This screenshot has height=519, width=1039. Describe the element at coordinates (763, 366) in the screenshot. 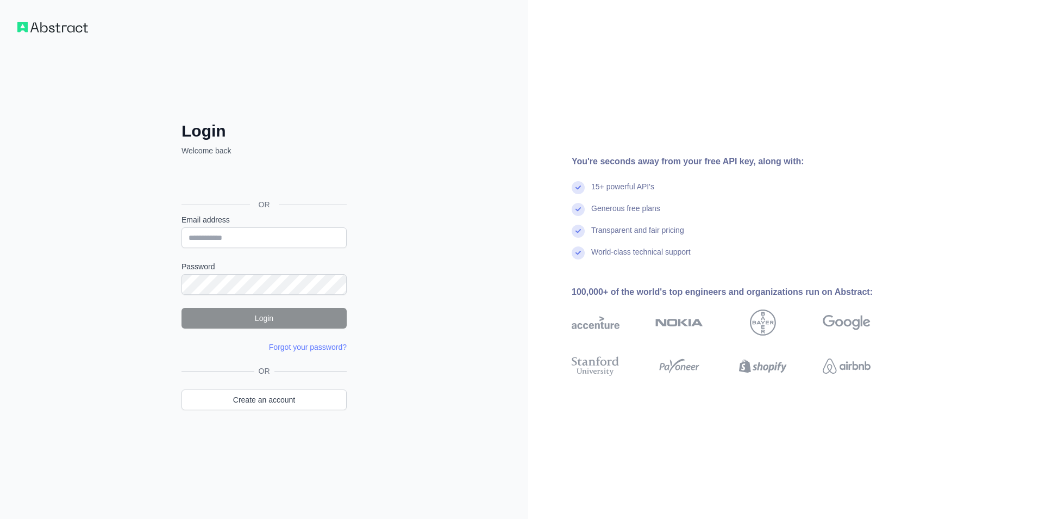

I see `img: shopify` at that location.